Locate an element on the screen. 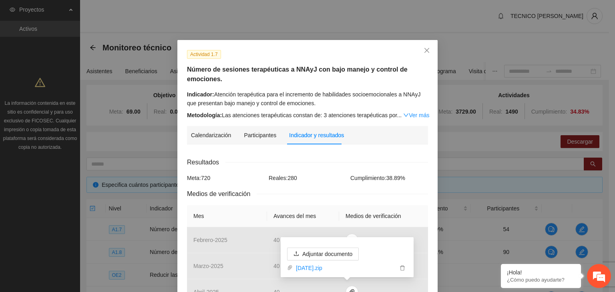  button: uploadAdjuntar documento is located at coordinates (323, 254).